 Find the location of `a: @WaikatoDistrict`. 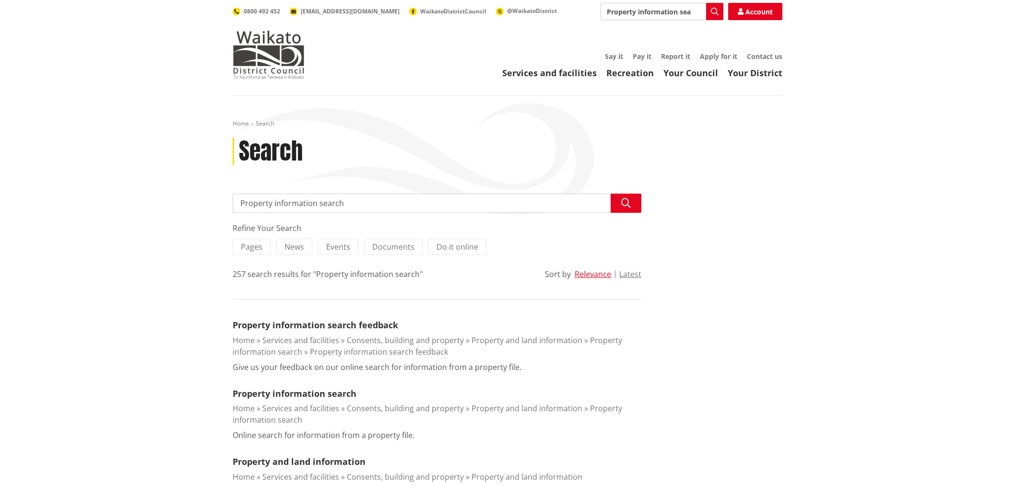

a: @WaikatoDistrict is located at coordinates (526, 11).